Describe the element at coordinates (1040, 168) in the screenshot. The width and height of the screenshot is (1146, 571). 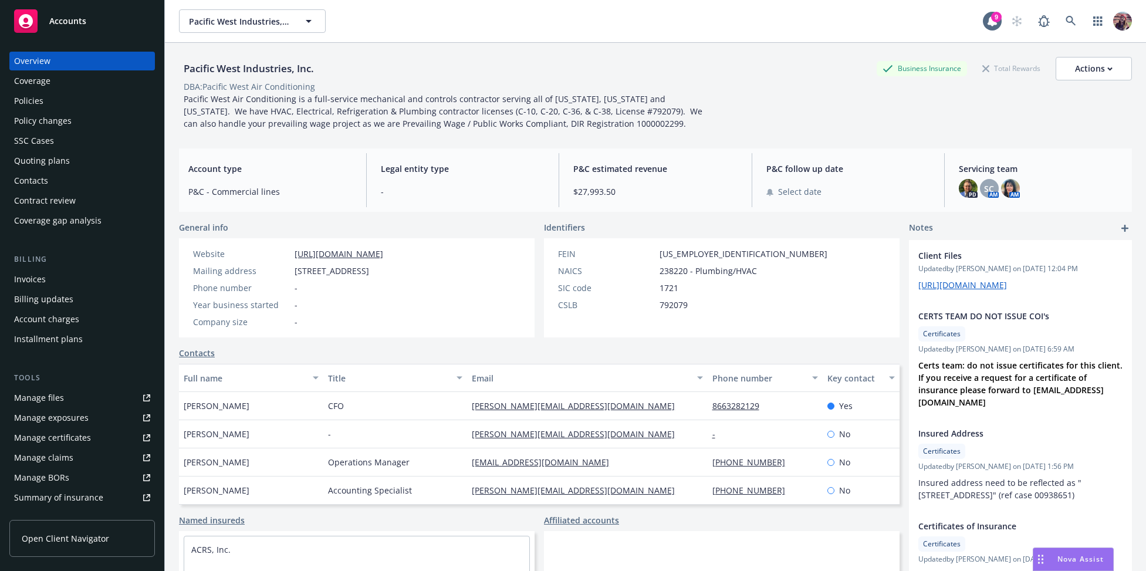
I see `span: Servicing team` at that location.